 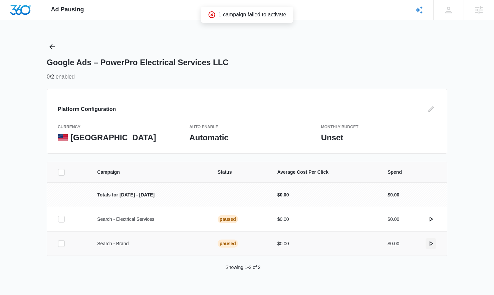 I want to click on span: Ad Pausing, so click(x=67, y=9).